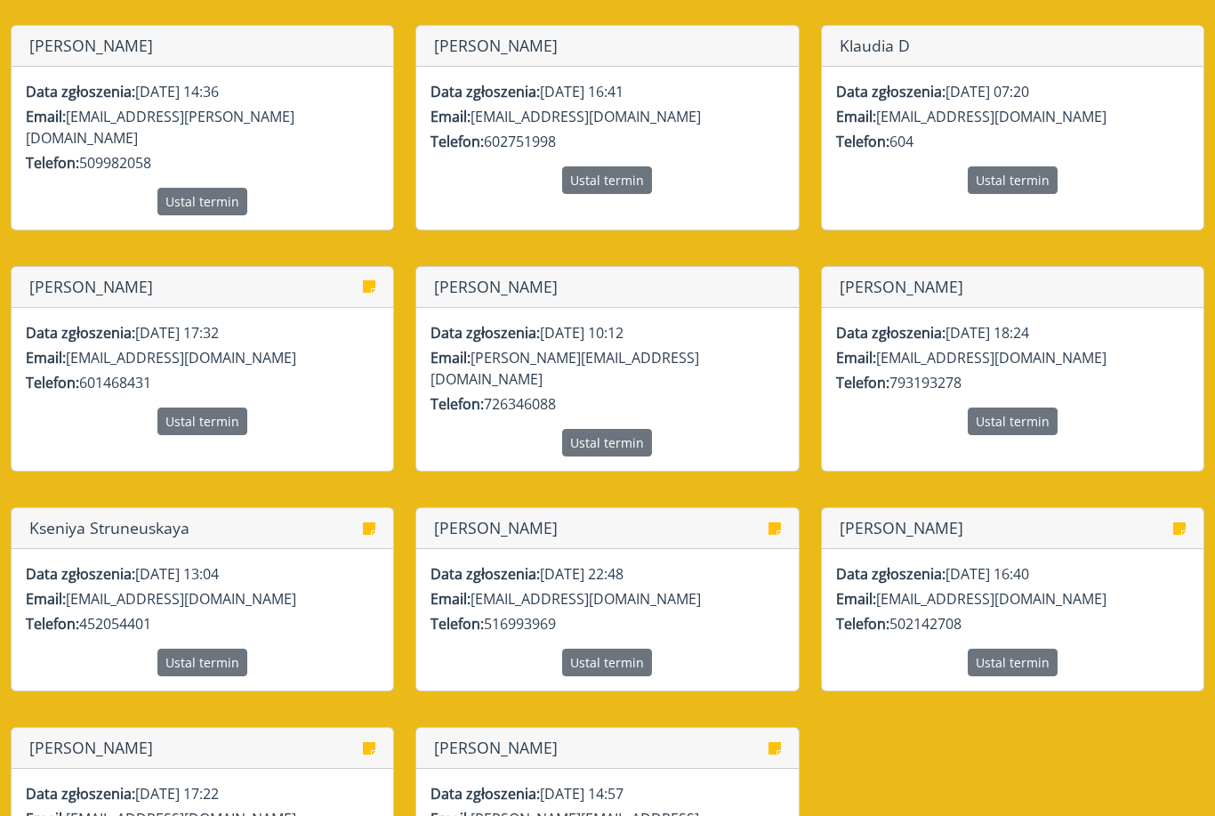  Describe the element at coordinates (369, 286) in the screenshot. I see `svg: Notatki: Rezygnacja z przesłuchania. Chciała zapisać się do innego chóru, let the Dow dow` at that location.